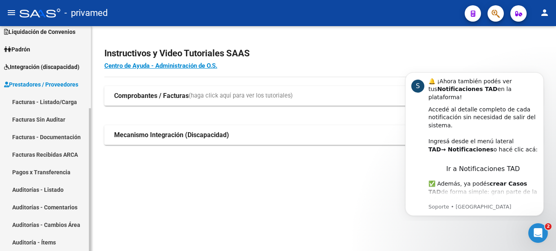 The height and width of the screenshot is (251, 556). I want to click on span: Integración (discapacidad), so click(42, 67).